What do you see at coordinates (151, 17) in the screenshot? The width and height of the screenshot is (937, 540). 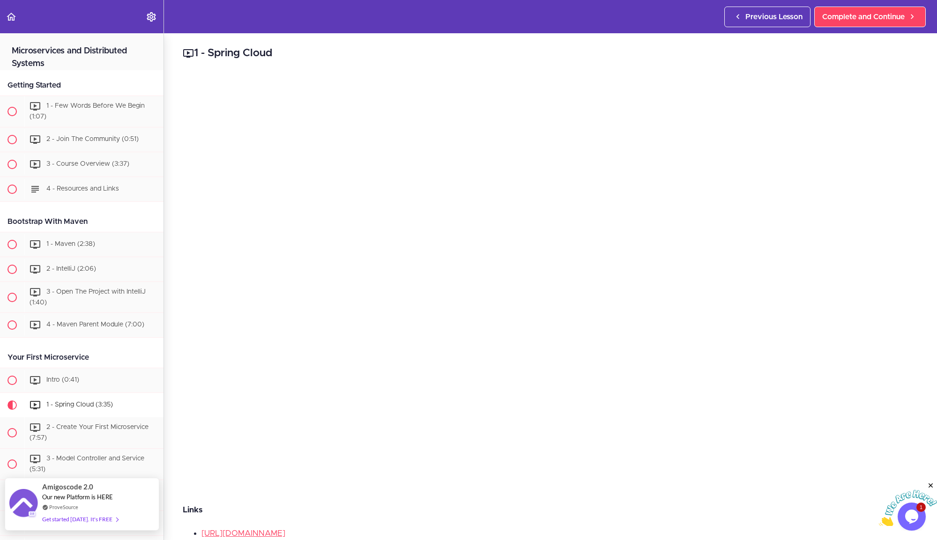 I see `svg: Settings Menu` at bounding box center [151, 17].